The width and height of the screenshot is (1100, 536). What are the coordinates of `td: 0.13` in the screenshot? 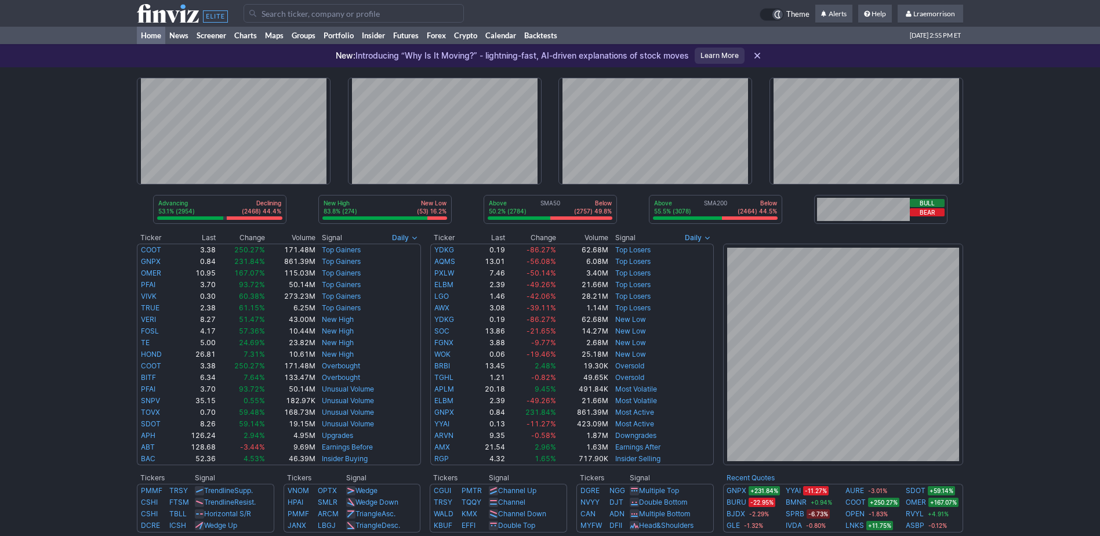 It's located at (488, 424).